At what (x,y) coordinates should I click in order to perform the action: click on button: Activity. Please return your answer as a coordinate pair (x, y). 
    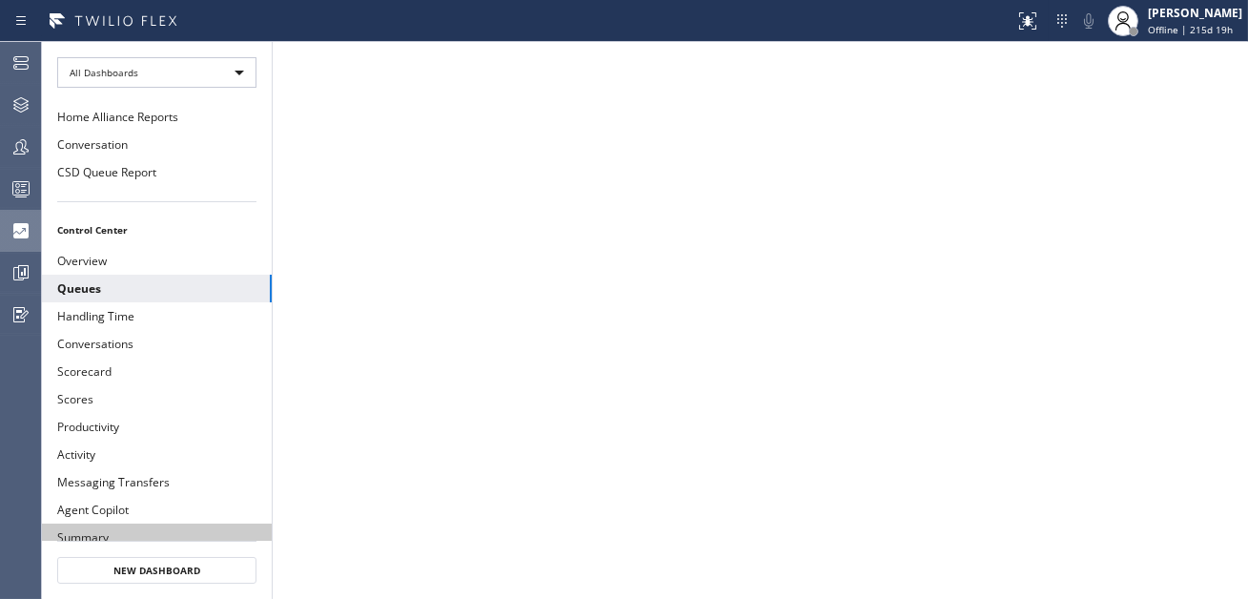
    Looking at the image, I should click on (156, 454).